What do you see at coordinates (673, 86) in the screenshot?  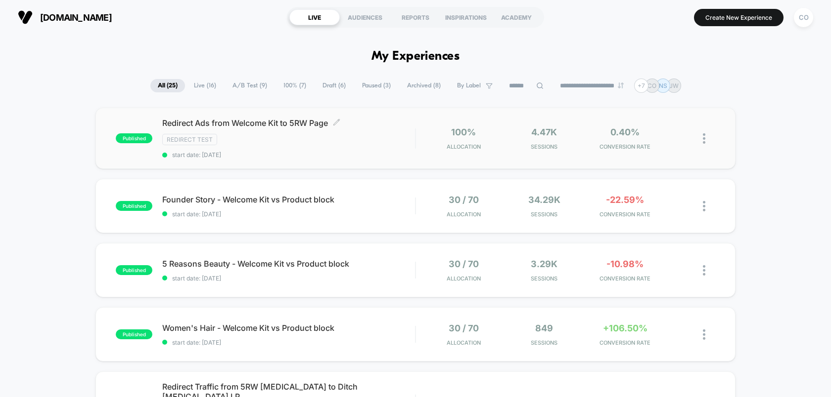 I see `p: JW` at bounding box center [673, 86].